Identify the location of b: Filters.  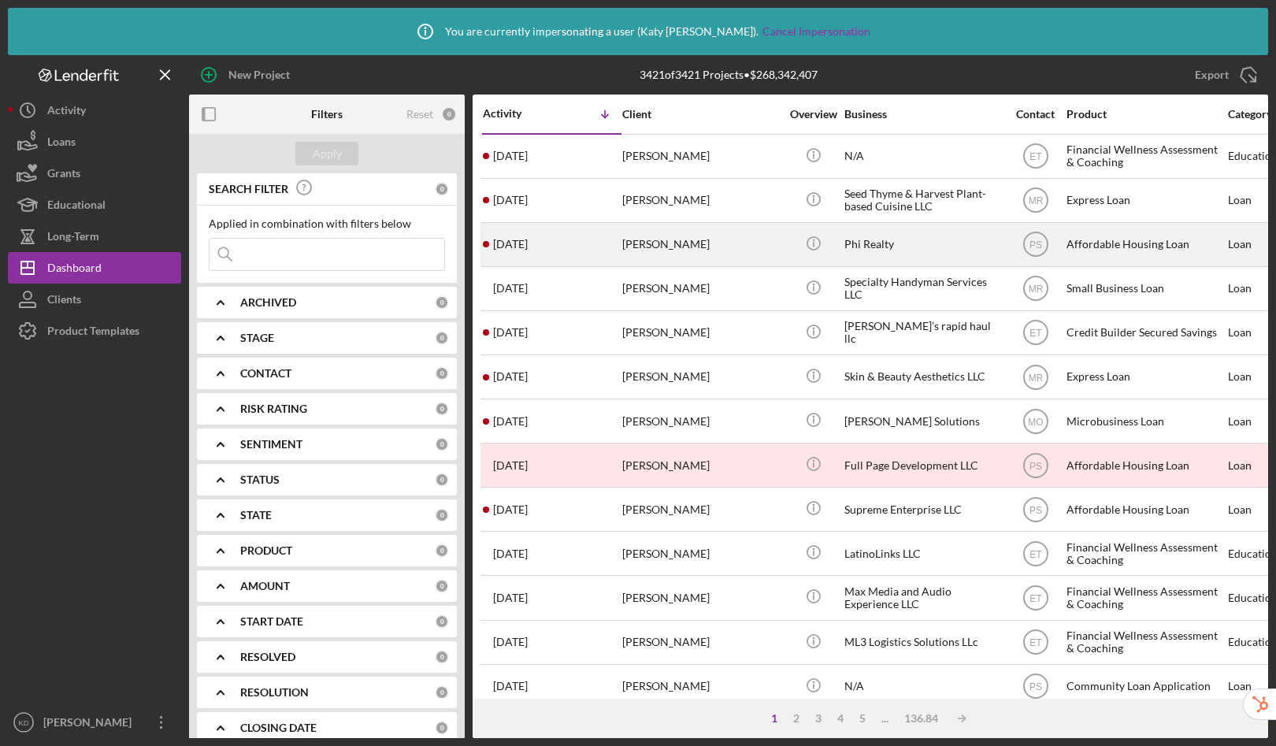
(327, 114).